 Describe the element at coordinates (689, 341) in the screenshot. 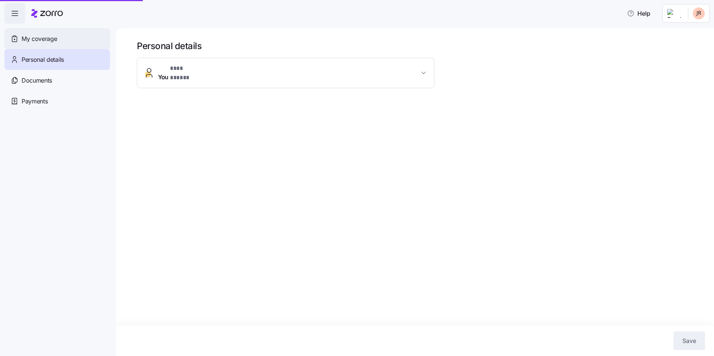

I see `button: Save` at that location.